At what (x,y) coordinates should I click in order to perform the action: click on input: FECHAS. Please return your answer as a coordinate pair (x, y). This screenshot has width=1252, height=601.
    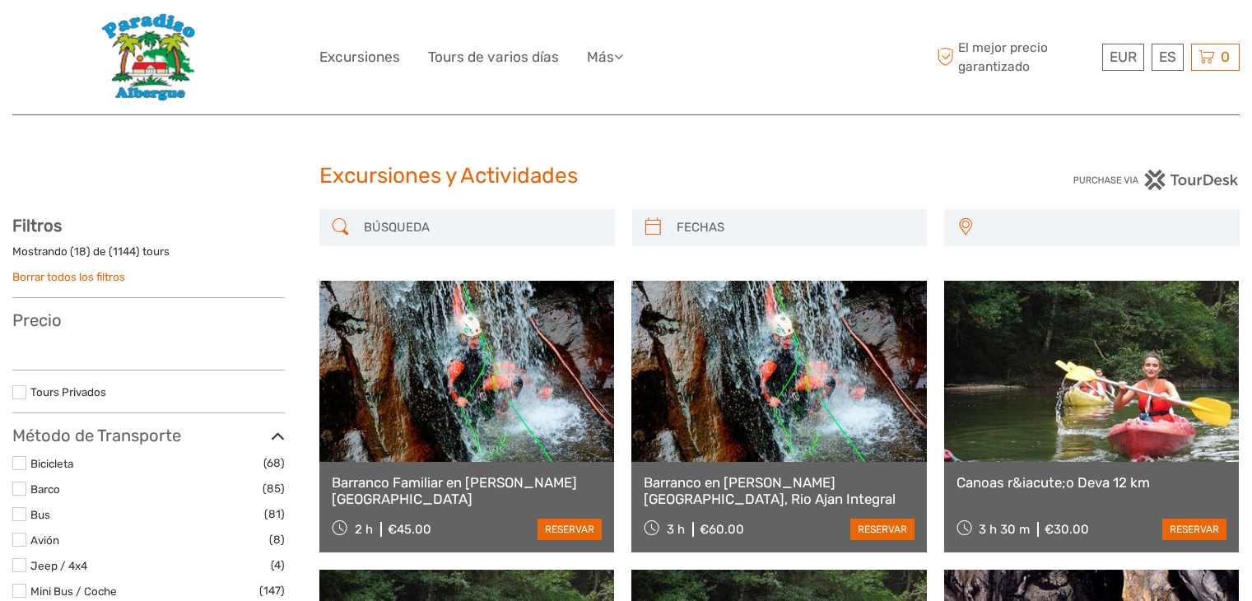
    Looking at the image, I should click on (794, 227).